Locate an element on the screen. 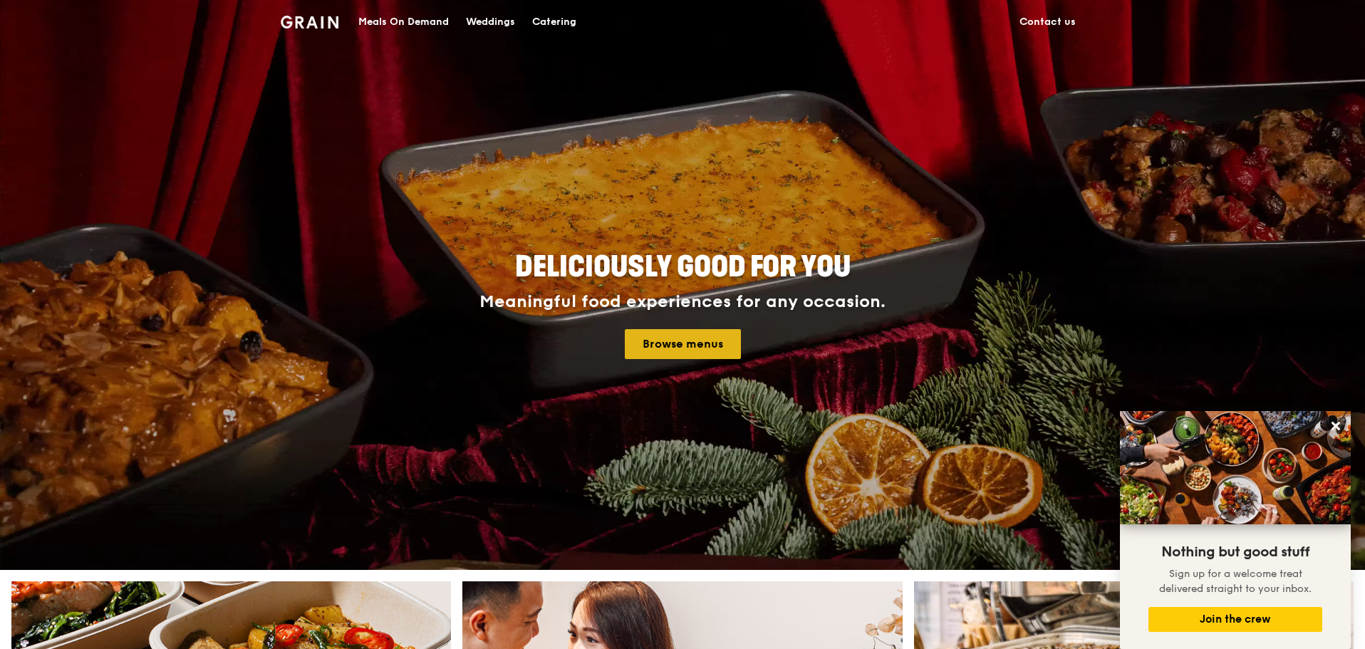 This screenshot has width=1365, height=649. a: Browse menus is located at coordinates (682, 344).